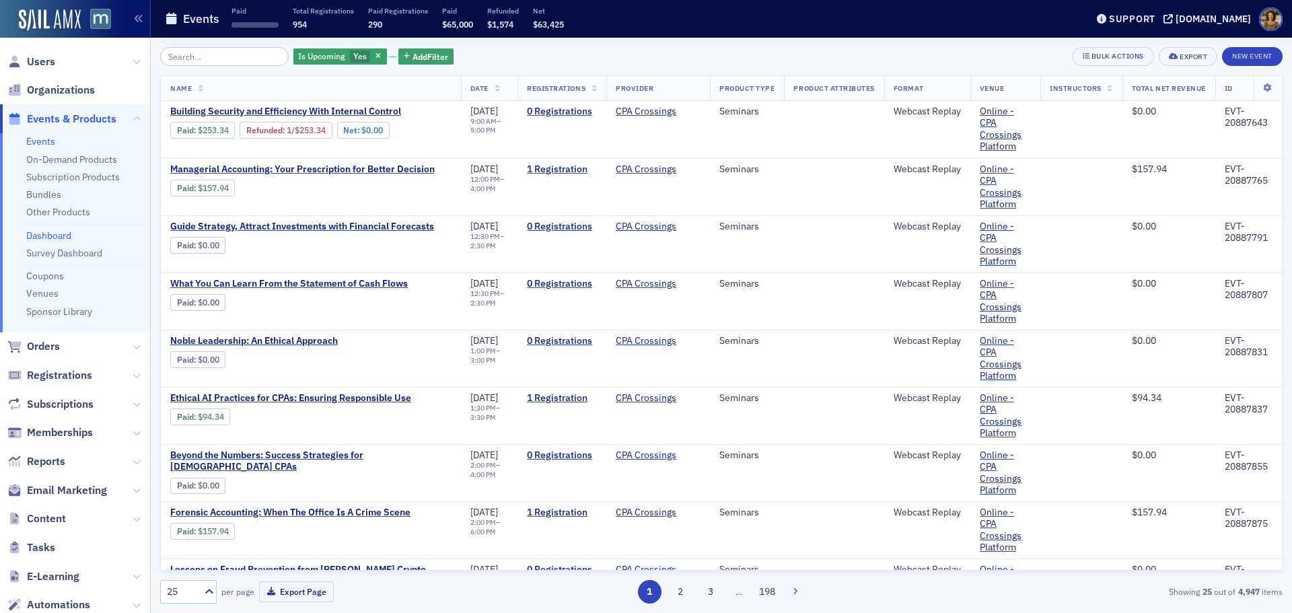 This screenshot has height=613, width=1292. I want to click on a: Managerial Accounting: Your Prescription for Better Decision, so click(302, 170).